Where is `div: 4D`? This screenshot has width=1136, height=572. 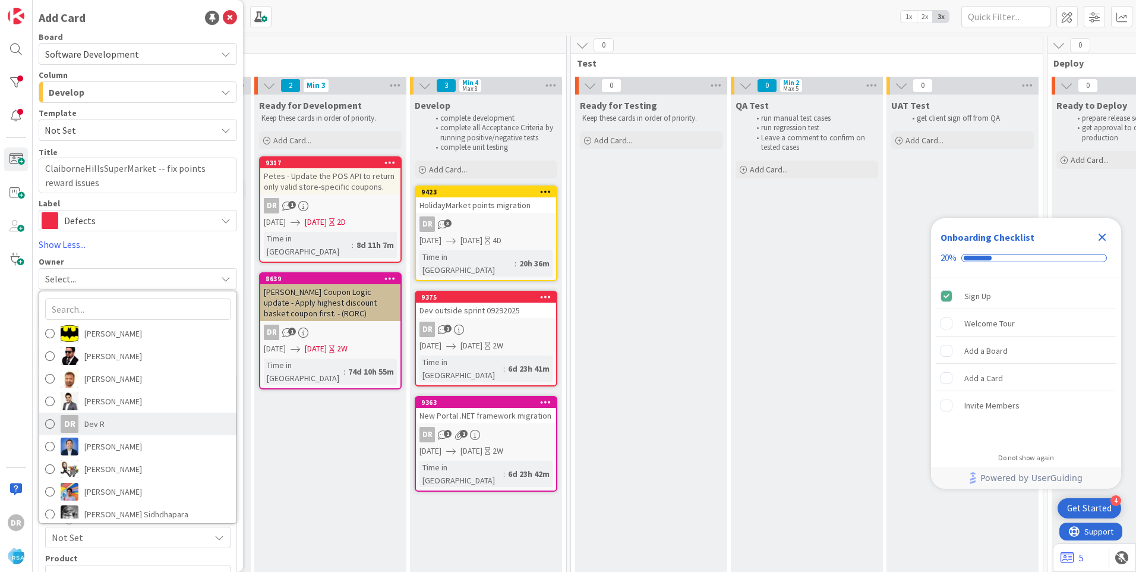
div: 4D is located at coordinates (497, 240).